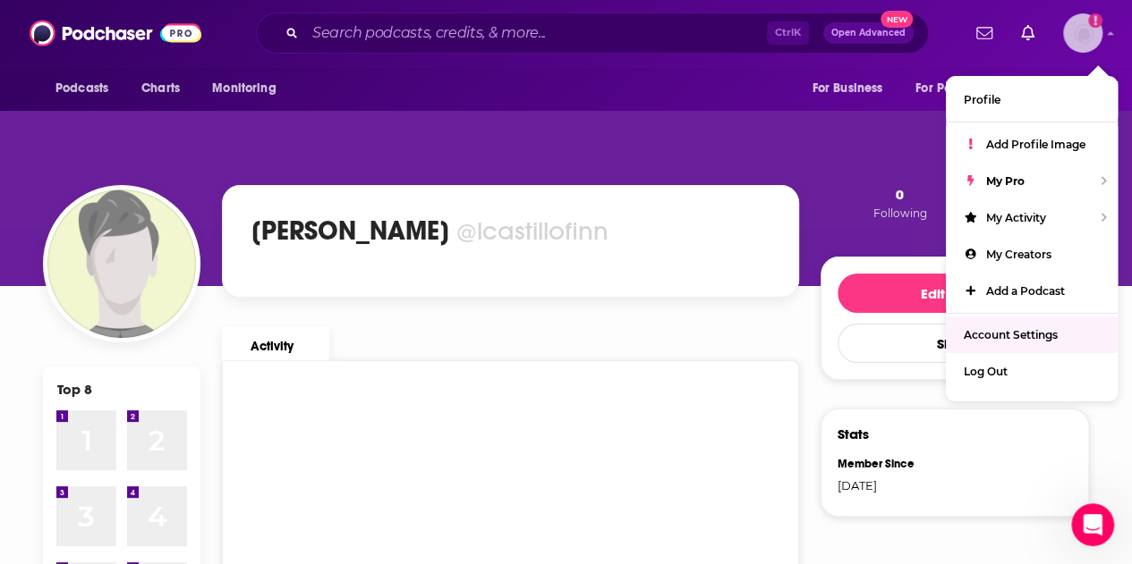 This screenshot has width=1132, height=564. What do you see at coordinates (1015, 217) in the screenshot?
I see `span: My Activity` at bounding box center [1015, 217].